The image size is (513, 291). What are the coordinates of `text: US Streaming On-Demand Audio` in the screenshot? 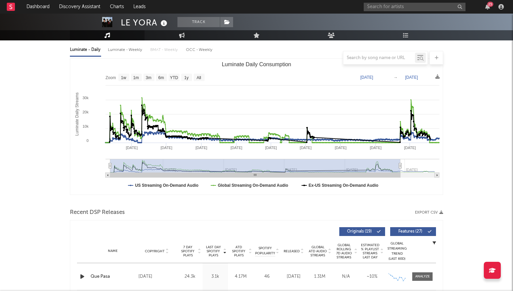 It's located at (166, 185).